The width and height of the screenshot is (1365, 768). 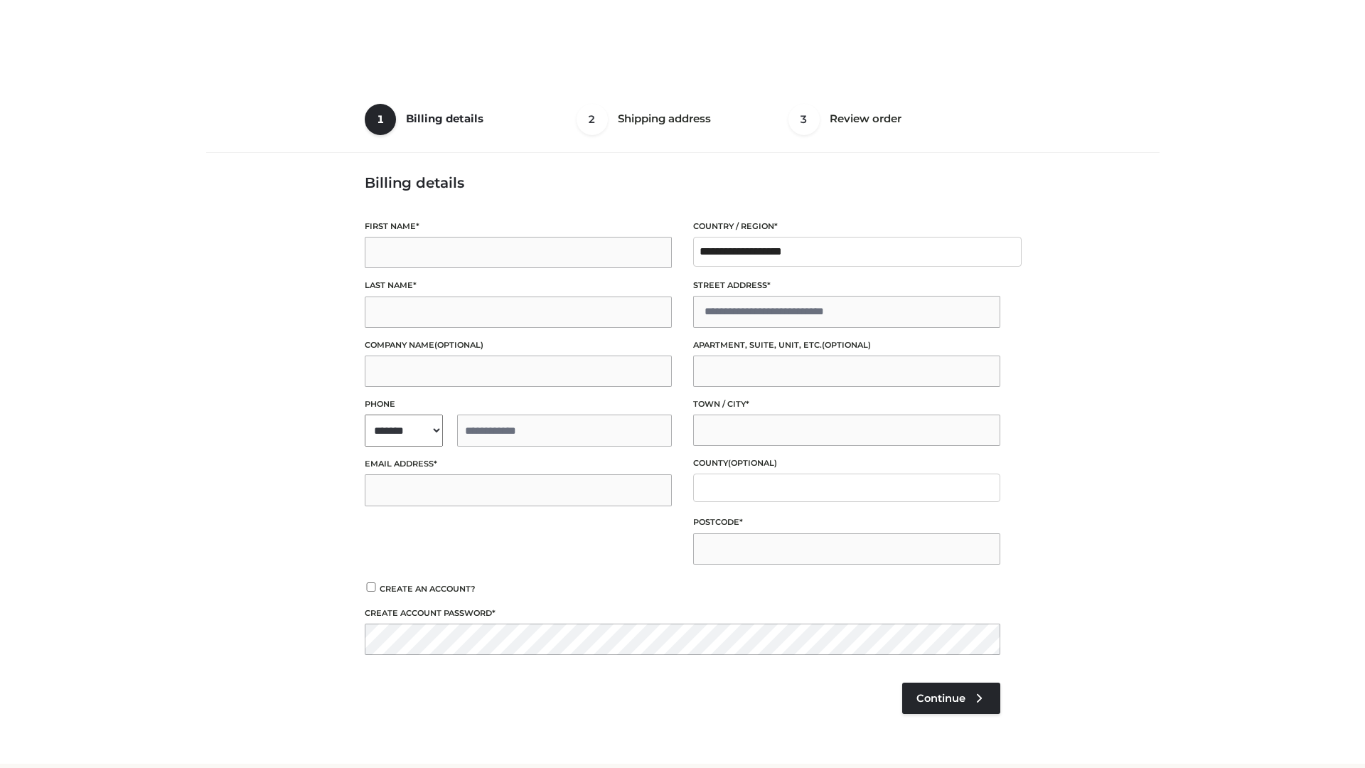 What do you see at coordinates (380, 119) in the screenshot?
I see `span: 1` at bounding box center [380, 119].